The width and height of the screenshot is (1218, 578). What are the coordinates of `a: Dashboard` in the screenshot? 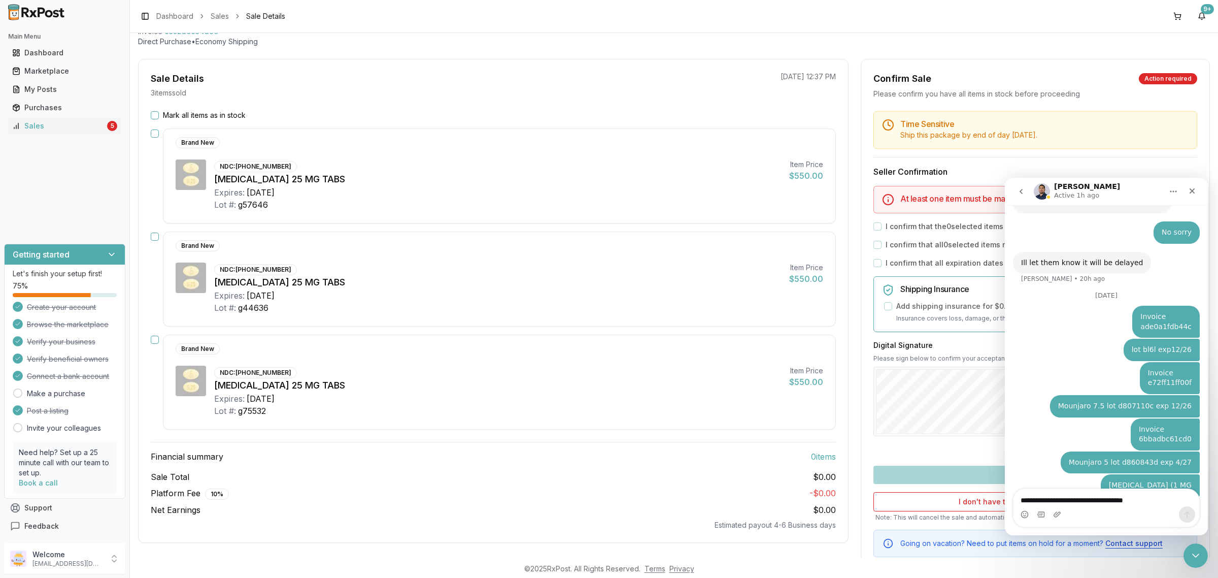 It's located at (64, 53).